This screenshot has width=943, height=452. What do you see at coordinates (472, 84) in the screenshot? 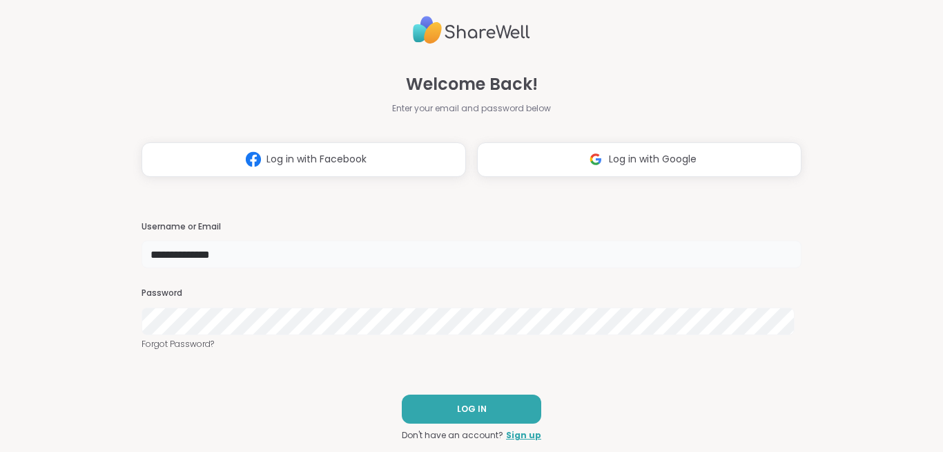
I see `span: Welcome Back!` at bounding box center [472, 84].